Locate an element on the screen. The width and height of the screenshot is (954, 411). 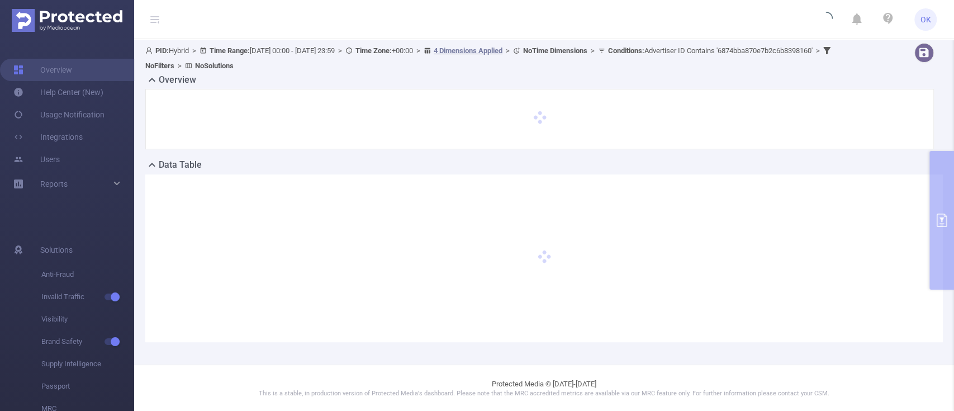
span: Anti-Fraud is located at coordinates (88, 274).